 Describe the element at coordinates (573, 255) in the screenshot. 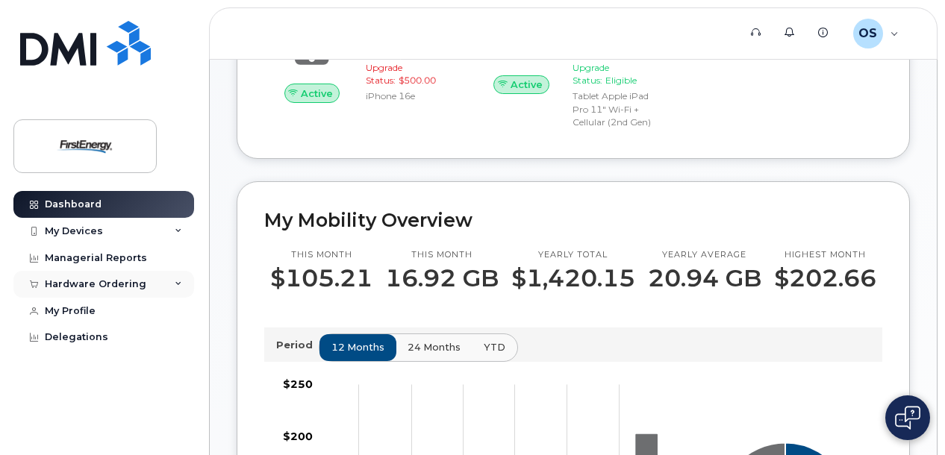

I see `p: Yearly total` at that location.